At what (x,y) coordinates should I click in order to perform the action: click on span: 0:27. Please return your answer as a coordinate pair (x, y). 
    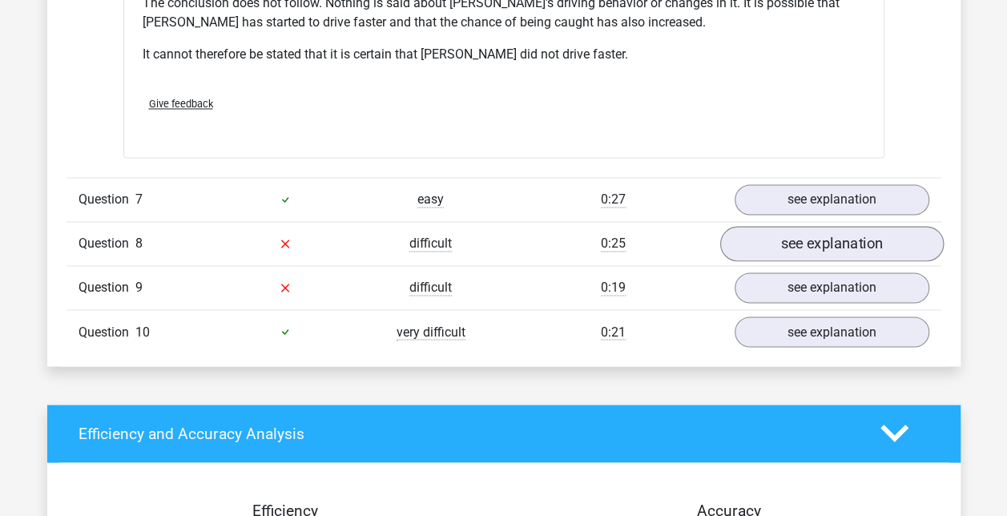
    Looking at the image, I should click on (613, 199).